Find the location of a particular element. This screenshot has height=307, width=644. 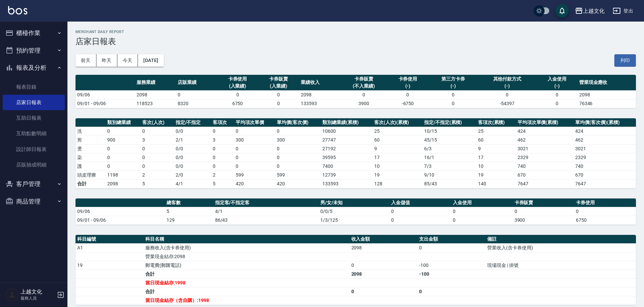

p: 服務人員 is located at coordinates (38, 298).